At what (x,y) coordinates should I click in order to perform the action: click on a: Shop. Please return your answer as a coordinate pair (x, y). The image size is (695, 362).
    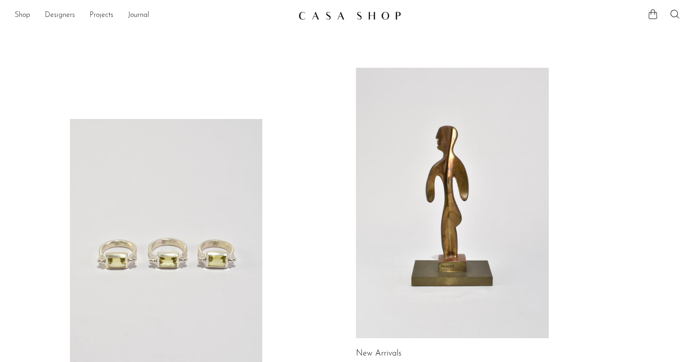
    Looking at the image, I should click on (22, 16).